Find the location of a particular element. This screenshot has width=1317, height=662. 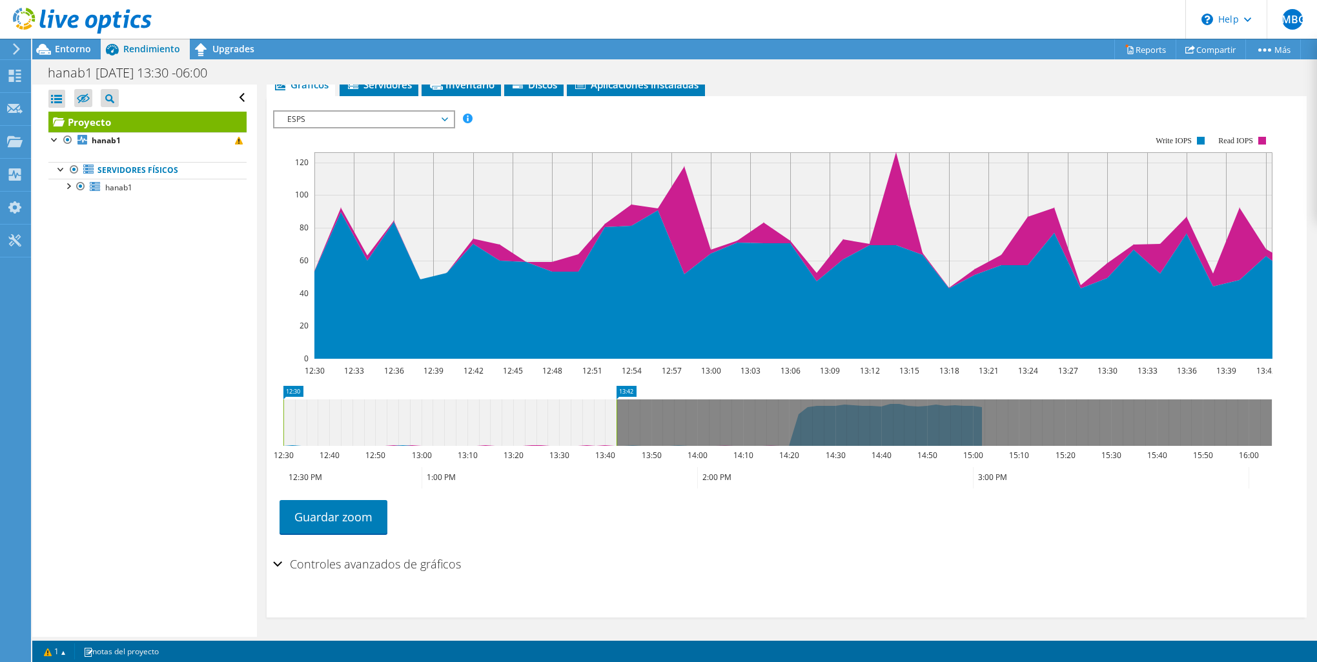

a: Compartir is located at coordinates (1211, 49).